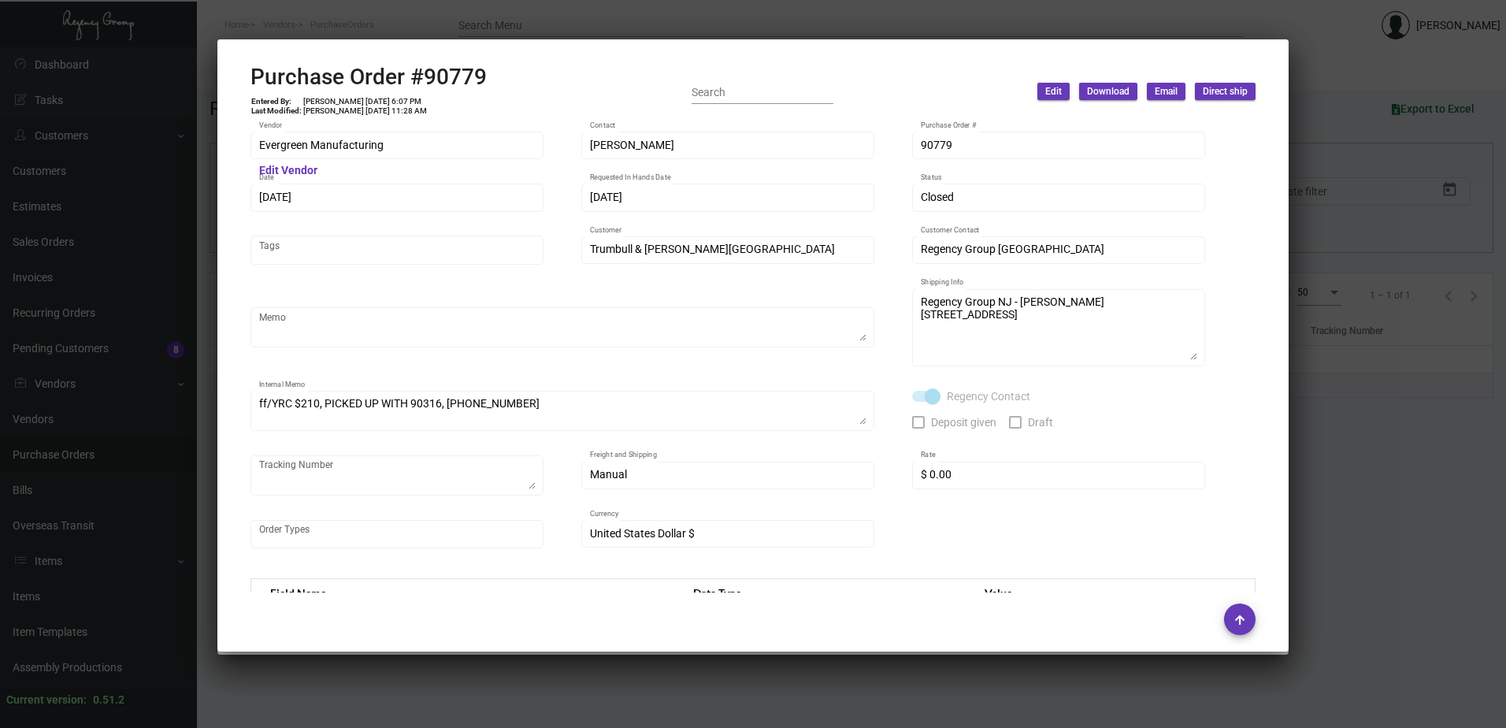  What do you see at coordinates (1053, 91) in the screenshot?
I see `span: Edit` at bounding box center [1053, 91].